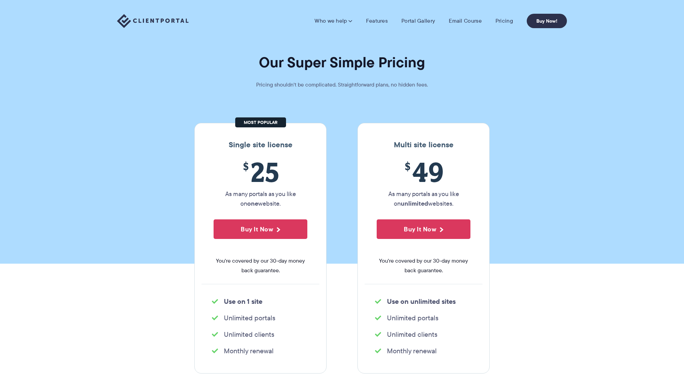  Describe the element at coordinates (243, 302) in the screenshot. I see `strong: Use on 1 site` at that location.